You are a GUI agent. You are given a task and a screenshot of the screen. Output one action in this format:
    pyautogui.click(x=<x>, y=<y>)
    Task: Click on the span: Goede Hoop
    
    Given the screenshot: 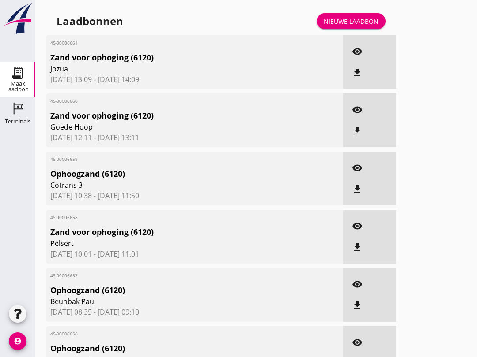 What is the action you would take?
    pyautogui.click(x=170, y=127)
    